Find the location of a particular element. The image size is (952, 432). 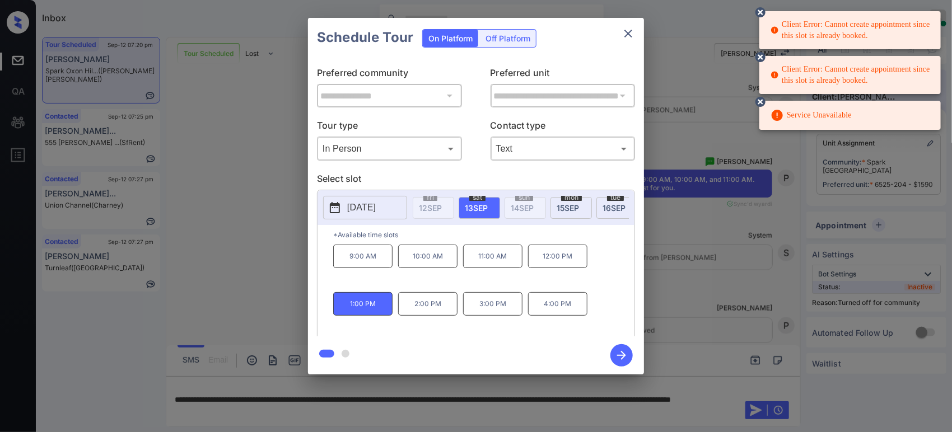

p: 9:00 AM is located at coordinates (363, 256).